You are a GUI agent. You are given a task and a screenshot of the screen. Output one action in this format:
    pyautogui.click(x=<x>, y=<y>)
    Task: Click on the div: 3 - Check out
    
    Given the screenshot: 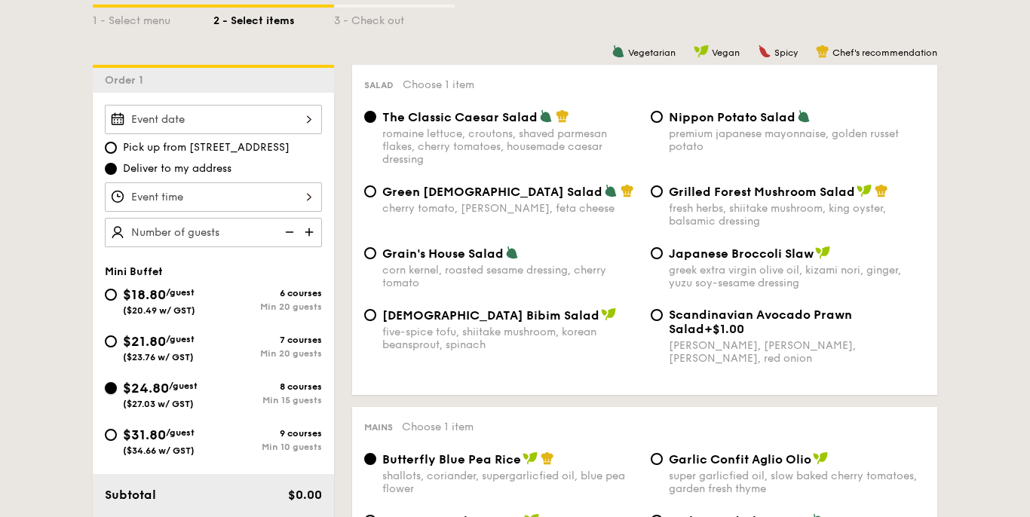 What is the action you would take?
    pyautogui.click(x=394, y=18)
    